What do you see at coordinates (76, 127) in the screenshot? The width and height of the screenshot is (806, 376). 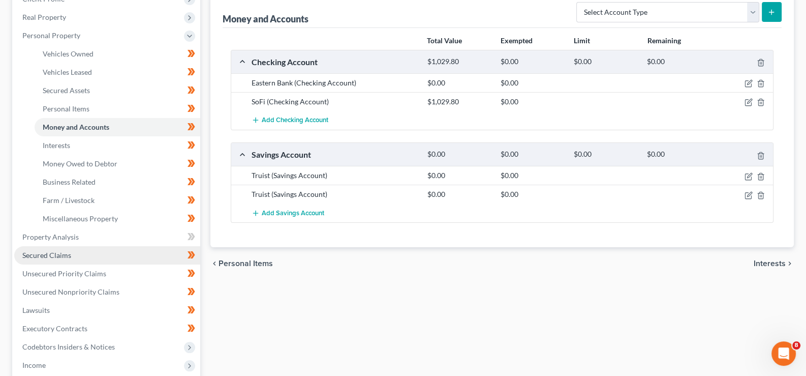 I see `span: Money and Accounts` at bounding box center [76, 127].